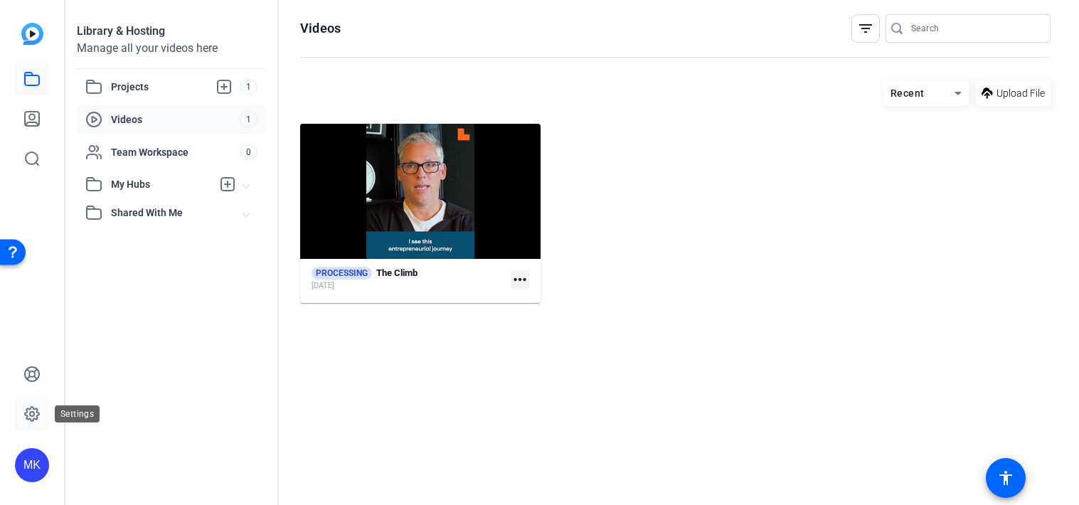 The width and height of the screenshot is (1079, 505). I want to click on div: Manage all your videos here, so click(171, 48).